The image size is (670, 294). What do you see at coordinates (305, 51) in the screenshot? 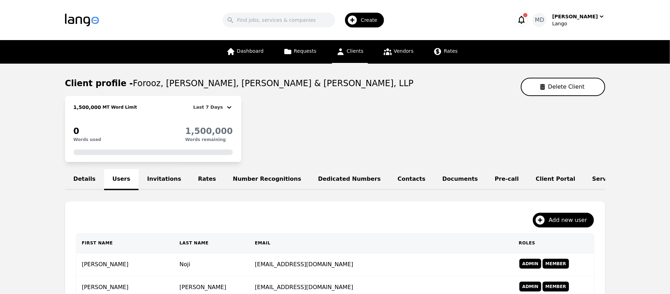
I see `span: Requests` at bounding box center [305, 51].